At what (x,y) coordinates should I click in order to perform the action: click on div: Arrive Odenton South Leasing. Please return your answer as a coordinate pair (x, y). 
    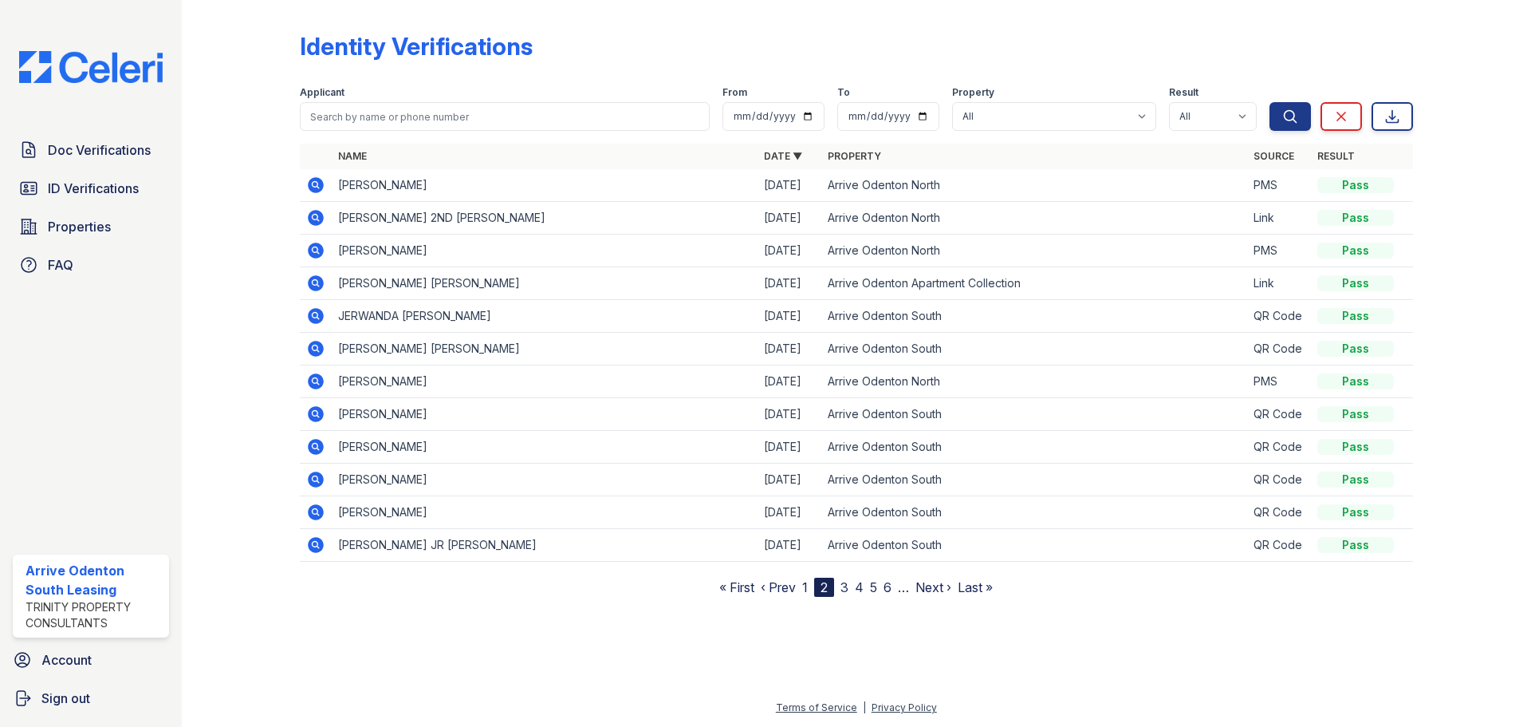
    Looking at the image, I should click on (94, 580).